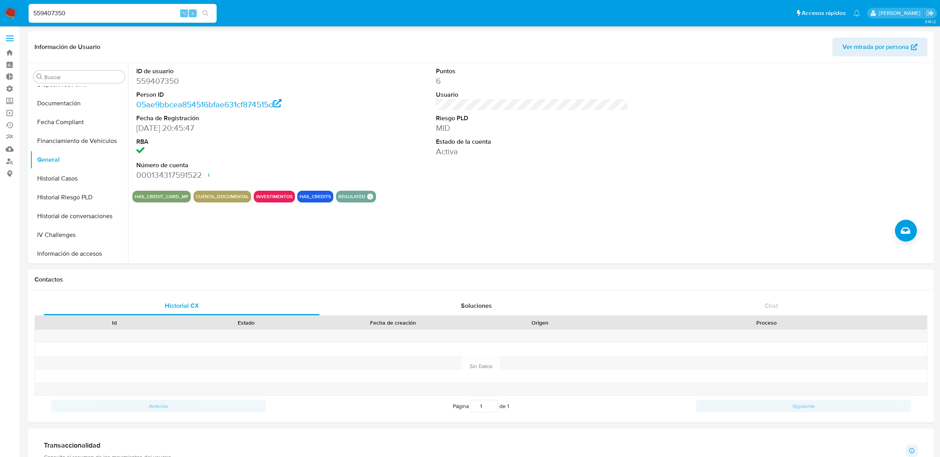 Image resolution: width=940 pixels, height=457 pixels. I want to click on button: Siguiente, so click(803, 406).